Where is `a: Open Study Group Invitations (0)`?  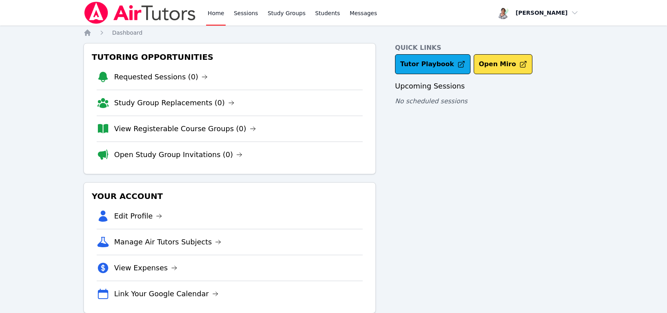
a: Open Study Group Invitations (0) is located at coordinates (178, 155).